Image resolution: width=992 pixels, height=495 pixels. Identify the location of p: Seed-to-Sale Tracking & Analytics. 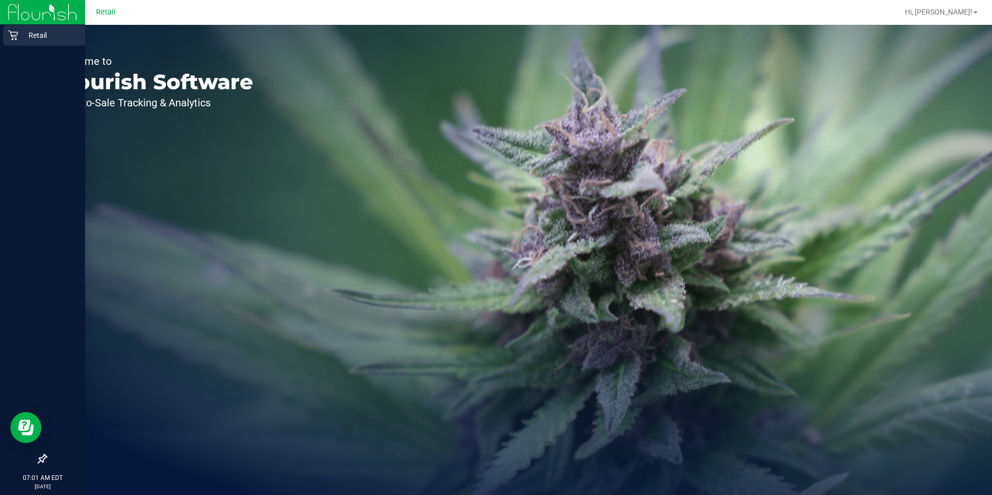
(155, 103).